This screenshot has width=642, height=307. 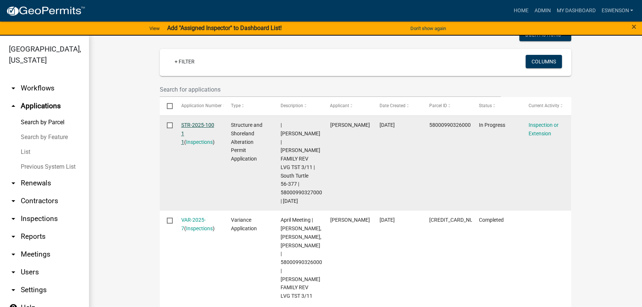 What do you see at coordinates (199, 106) in the screenshot?
I see `datatable-header-cell: Application Number` at bounding box center [199, 106].